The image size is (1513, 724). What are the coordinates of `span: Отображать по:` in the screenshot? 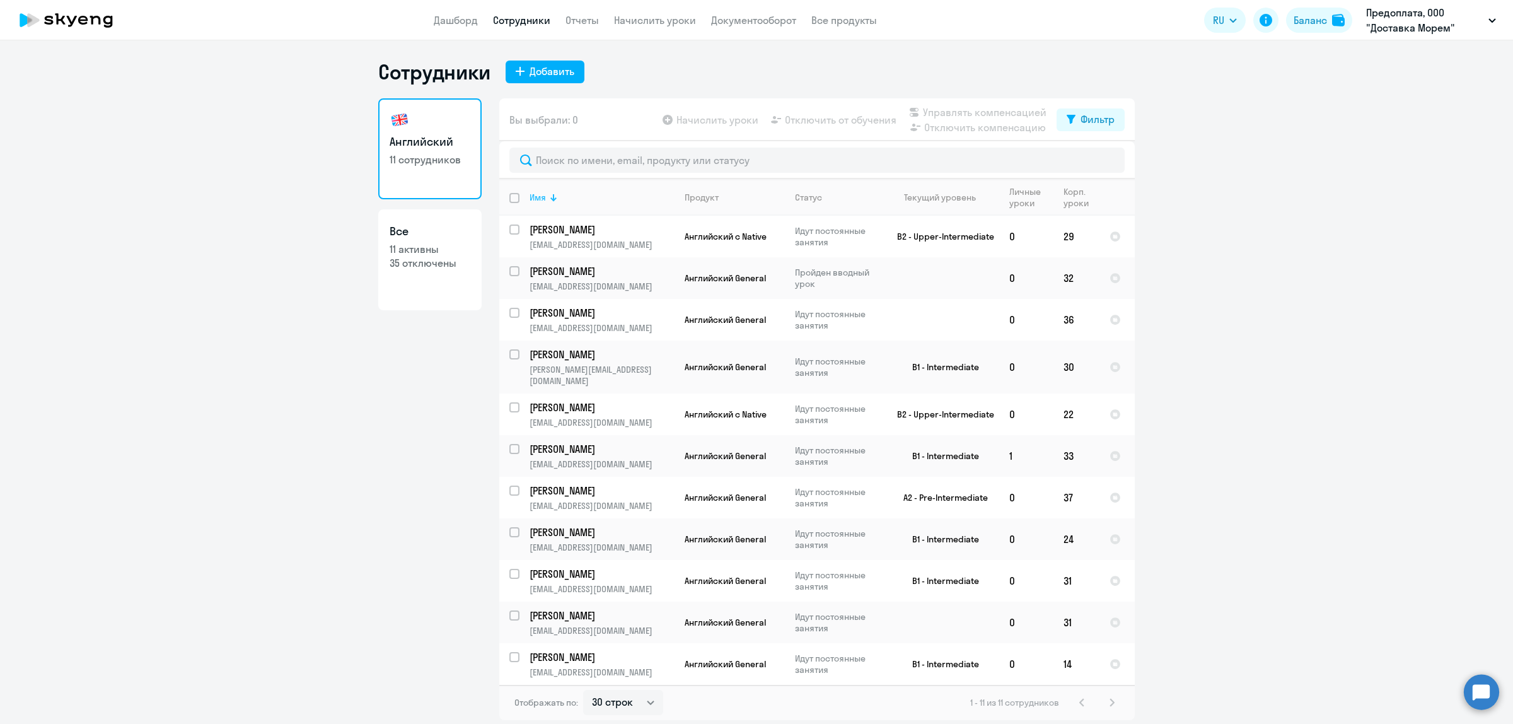 It's located at (546, 702).